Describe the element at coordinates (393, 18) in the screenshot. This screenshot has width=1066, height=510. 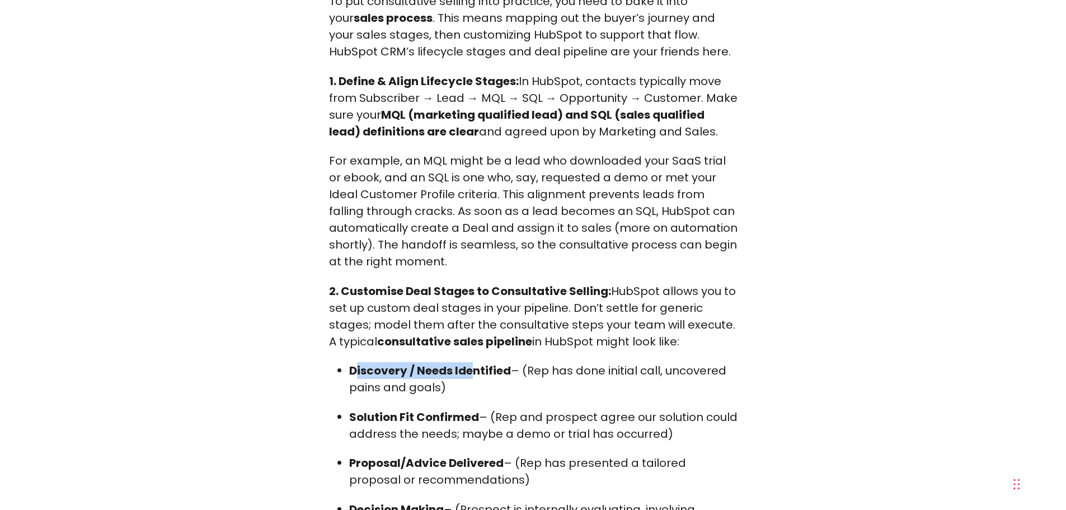
I see `strong: sales process` at that location.